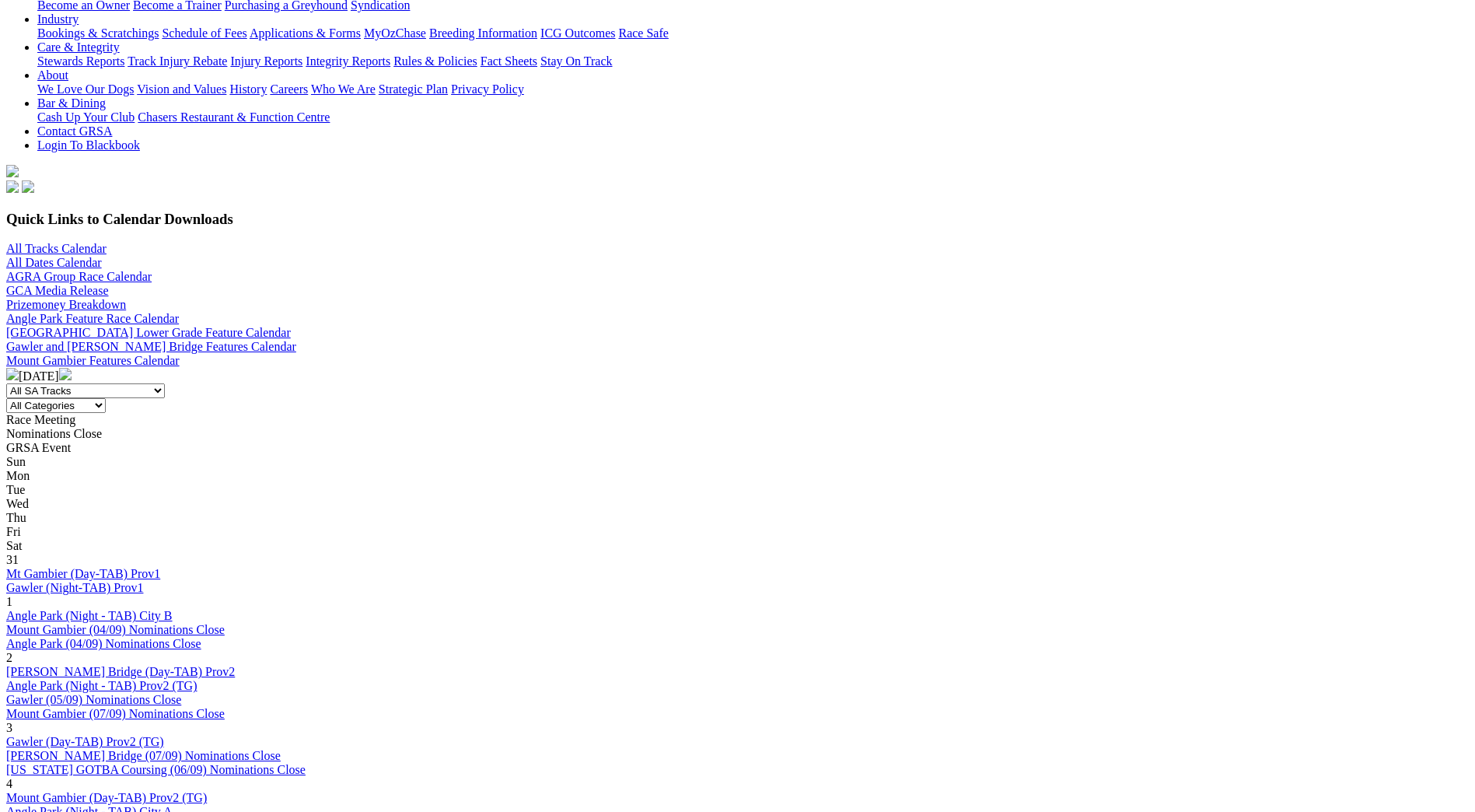 This screenshot has width=1475, height=812. Describe the element at coordinates (10, 783) in the screenshot. I see `span: 4` at that location.